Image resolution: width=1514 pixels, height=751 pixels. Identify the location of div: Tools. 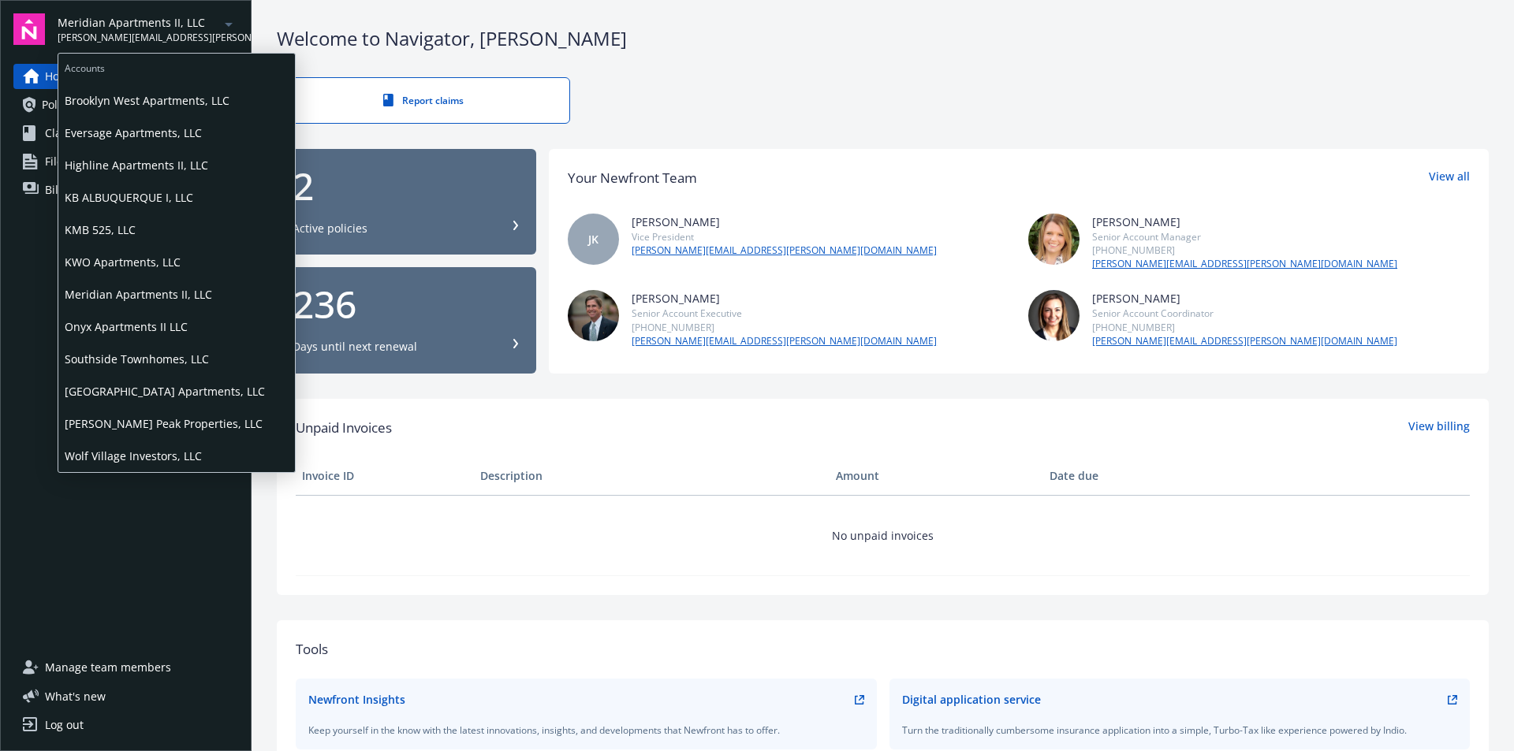
(882, 650).